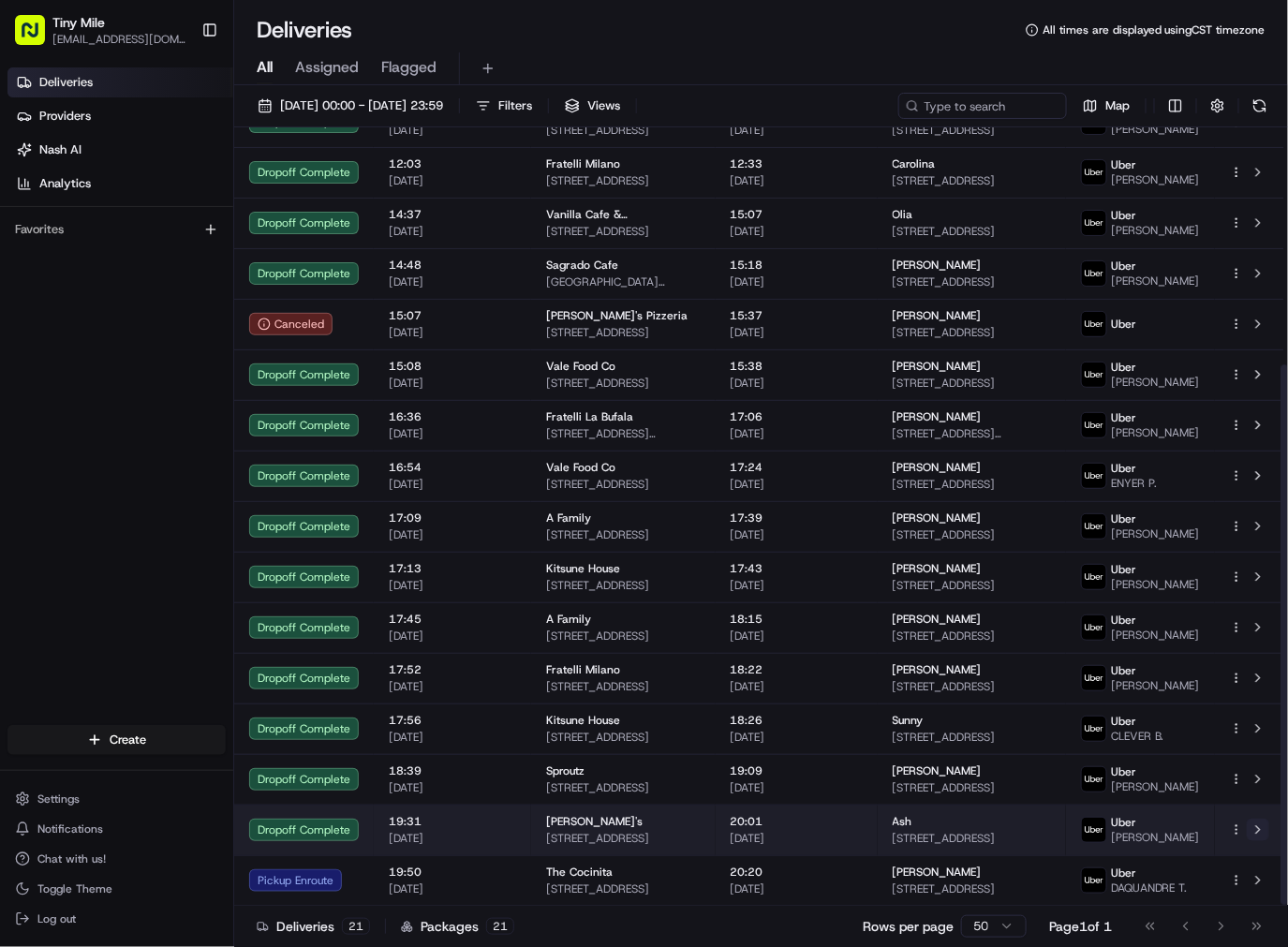 Image resolution: width=1288 pixels, height=947 pixels. I want to click on span: 20:01, so click(796, 821).